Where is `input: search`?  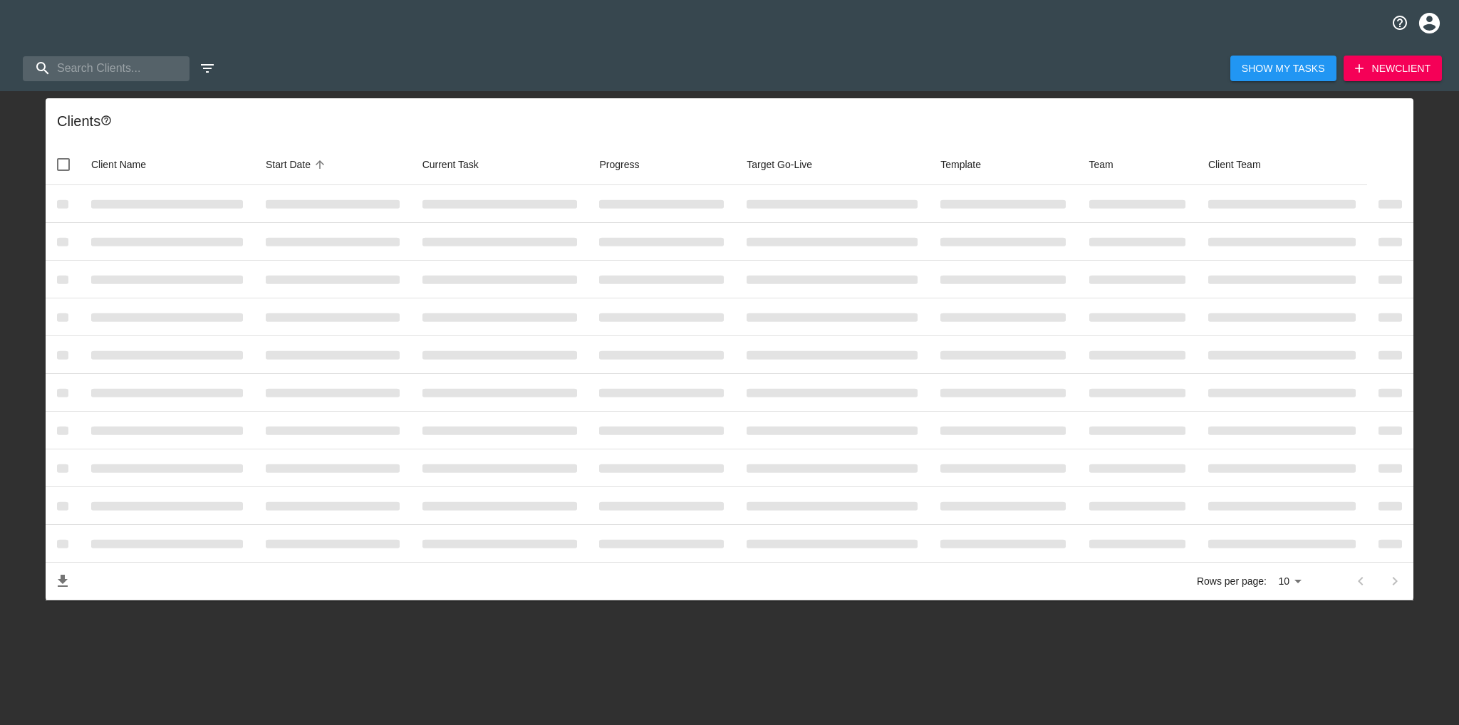 input: search is located at coordinates (106, 68).